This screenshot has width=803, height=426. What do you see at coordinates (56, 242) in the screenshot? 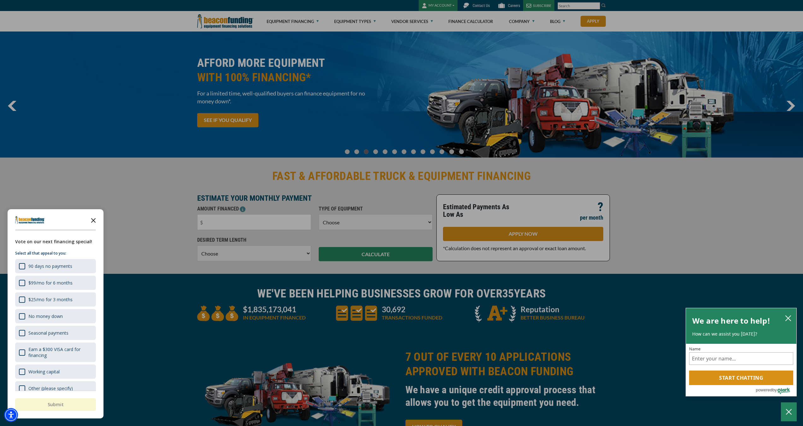
I see `div: Vote on our next financing special!` at bounding box center [56, 242].